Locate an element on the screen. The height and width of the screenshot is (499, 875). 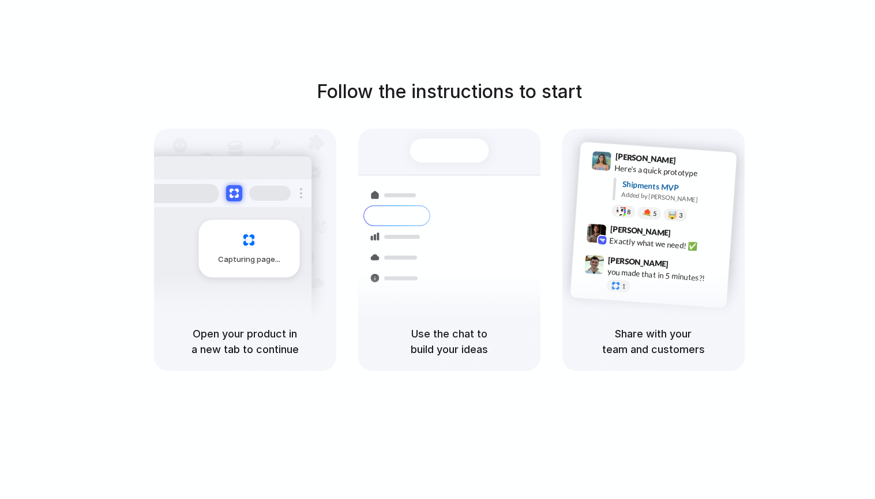
span: 9:42 AM is located at coordinates (685, 235).